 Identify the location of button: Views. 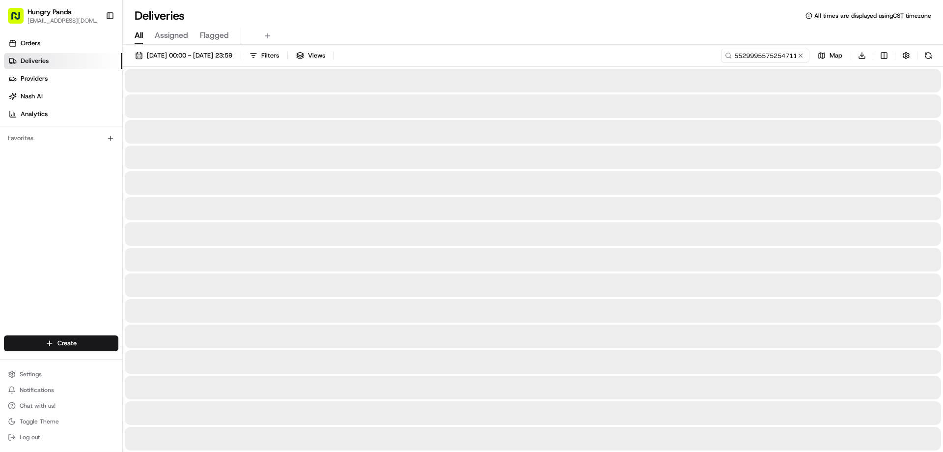
(311, 56).